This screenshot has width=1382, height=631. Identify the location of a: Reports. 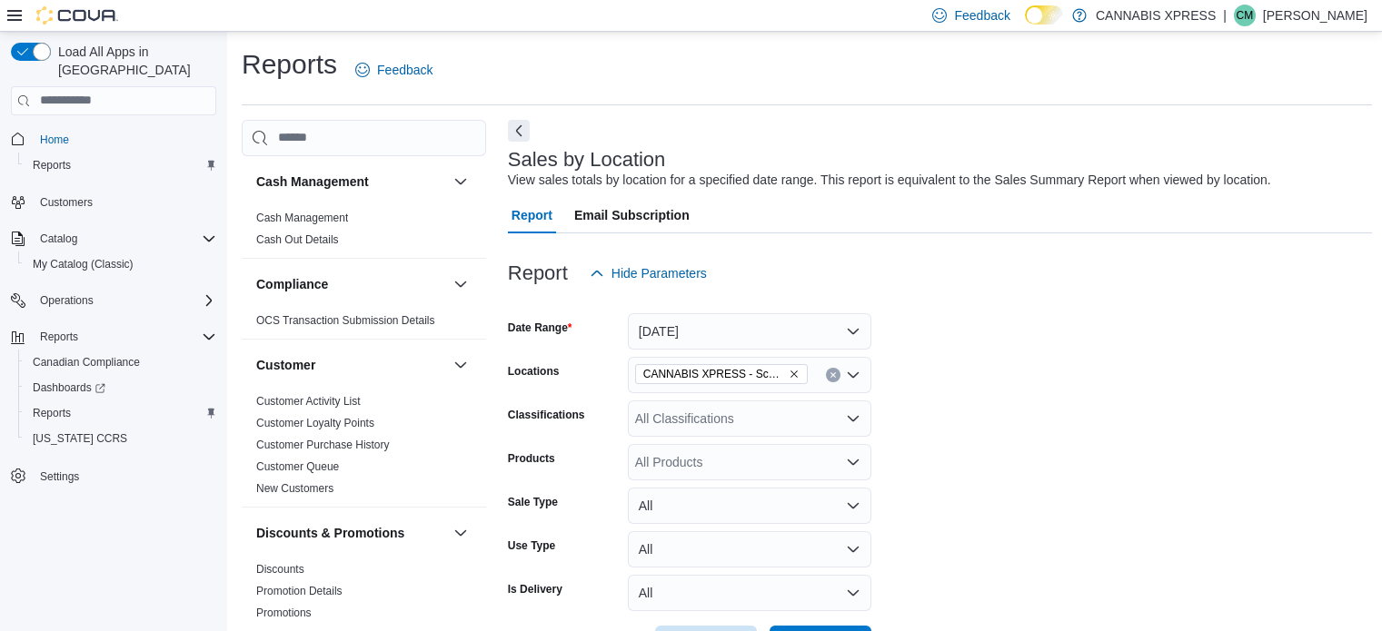
(52, 413).